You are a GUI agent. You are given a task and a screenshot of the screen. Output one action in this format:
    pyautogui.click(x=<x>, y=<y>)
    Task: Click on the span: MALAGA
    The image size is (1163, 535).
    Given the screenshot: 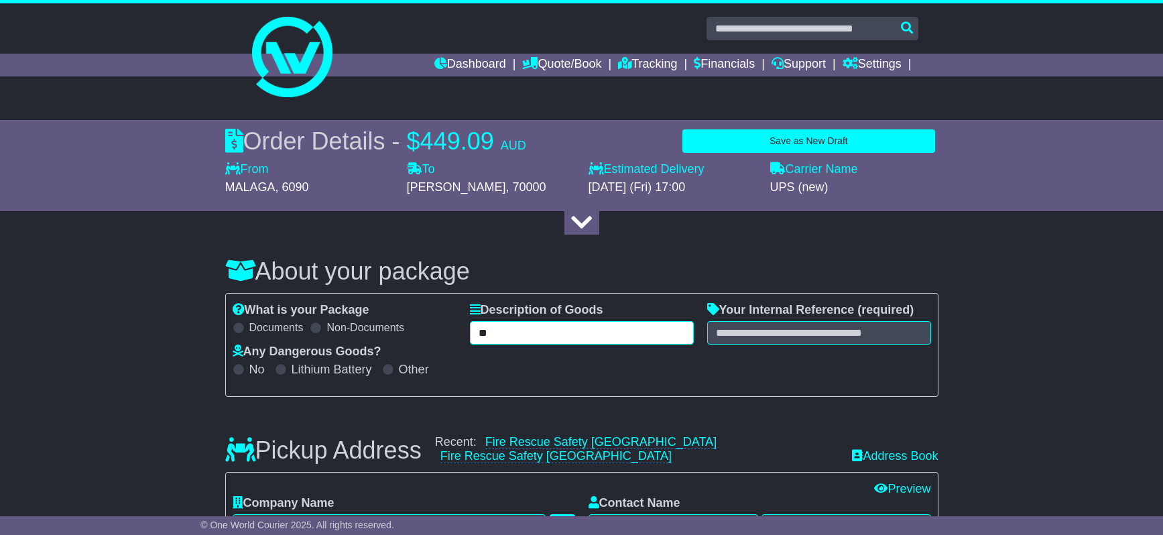 What is the action you would take?
    pyautogui.click(x=250, y=187)
    